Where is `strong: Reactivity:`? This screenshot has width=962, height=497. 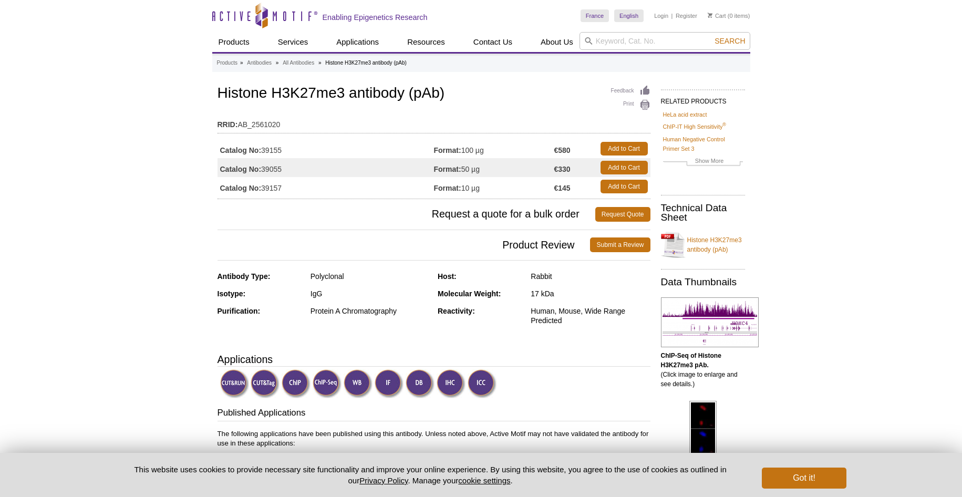
strong: Reactivity: is located at coordinates (456, 311).